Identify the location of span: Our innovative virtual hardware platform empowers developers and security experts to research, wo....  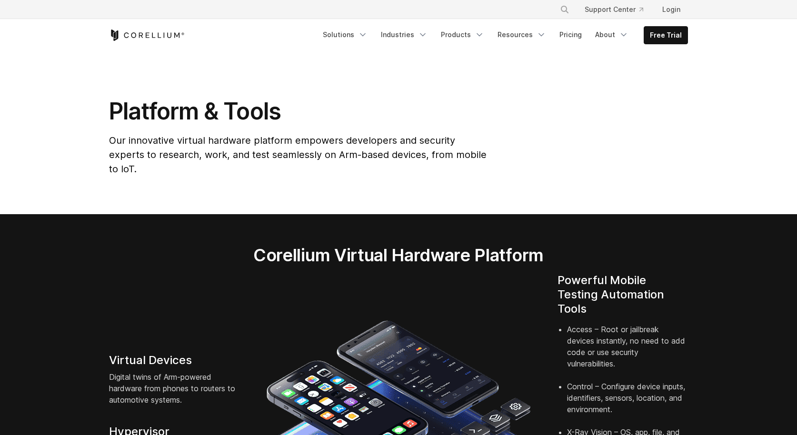
(297, 155).